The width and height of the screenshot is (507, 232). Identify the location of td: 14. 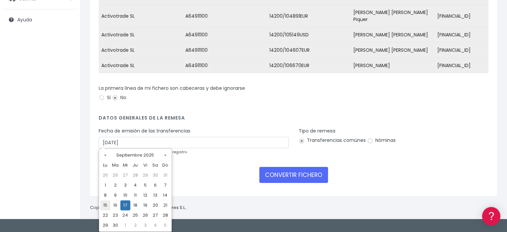
(165, 195).